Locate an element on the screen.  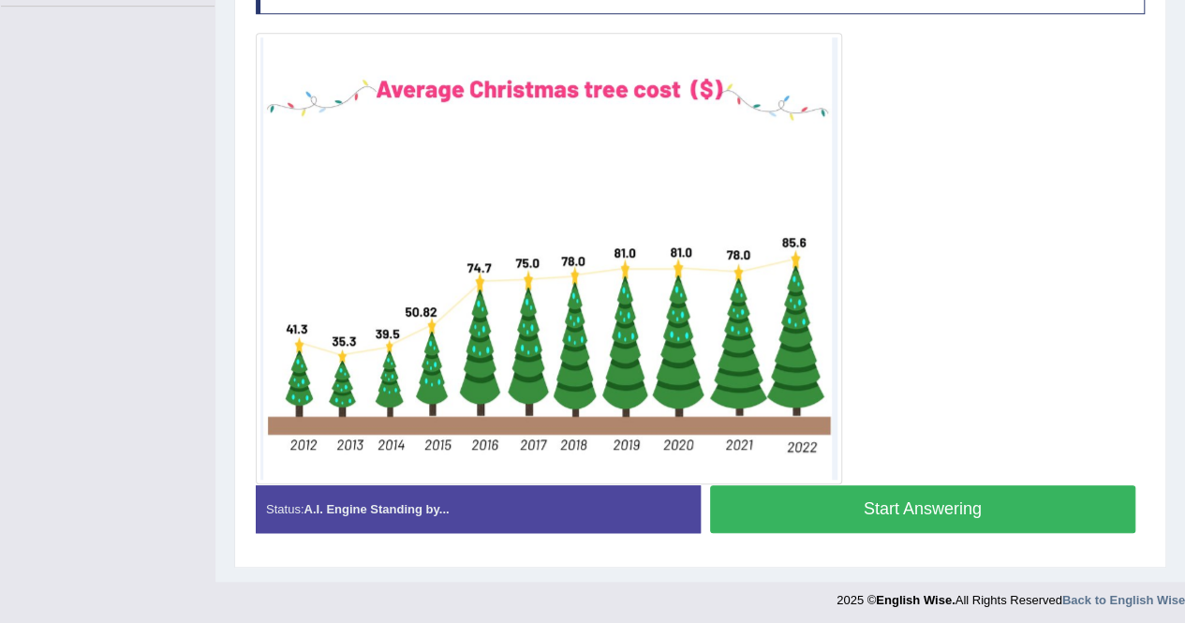
div: Status: is located at coordinates (478, 509).